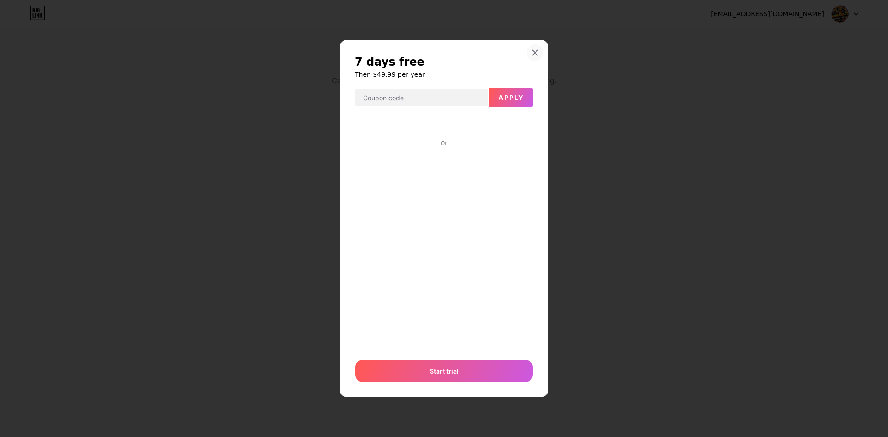 The height and width of the screenshot is (437, 888). Describe the element at coordinates (444, 143) in the screenshot. I see `div: Or` at that location.